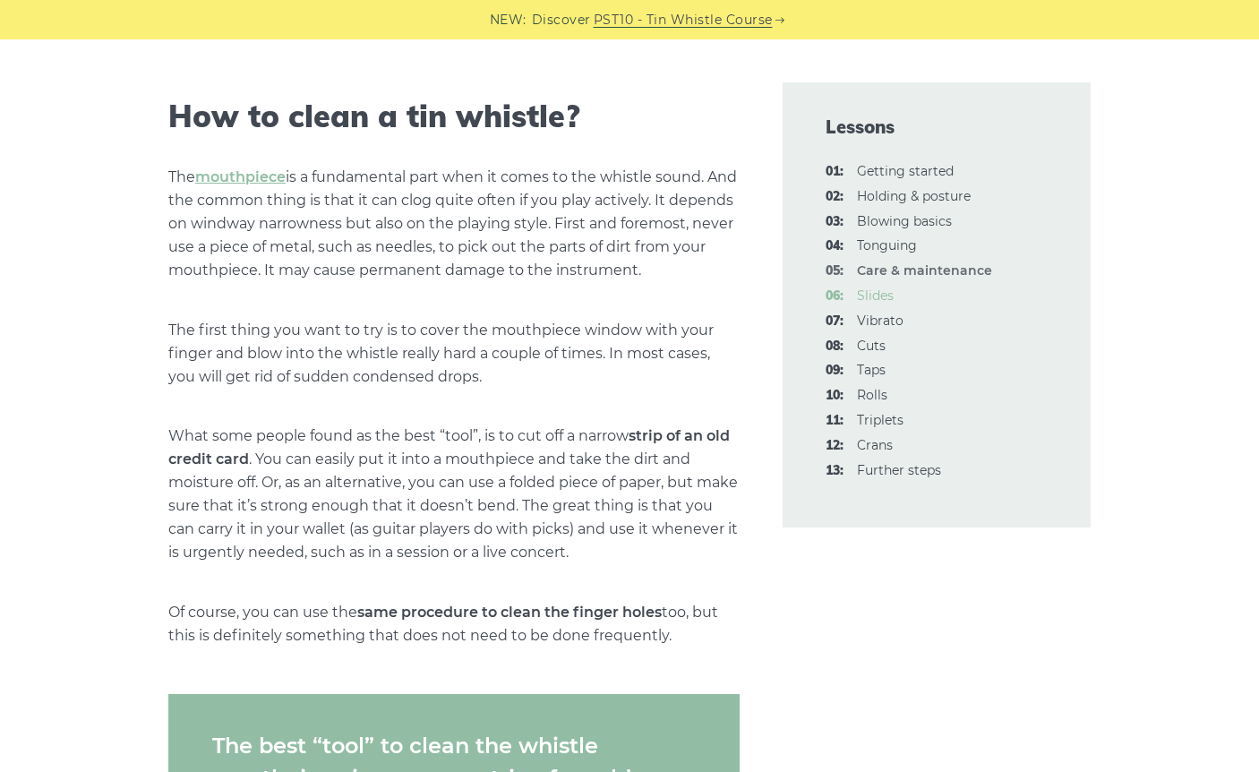 This screenshot has width=1259, height=772. I want to click on strong: Care & maintenance, so click(924, 270).